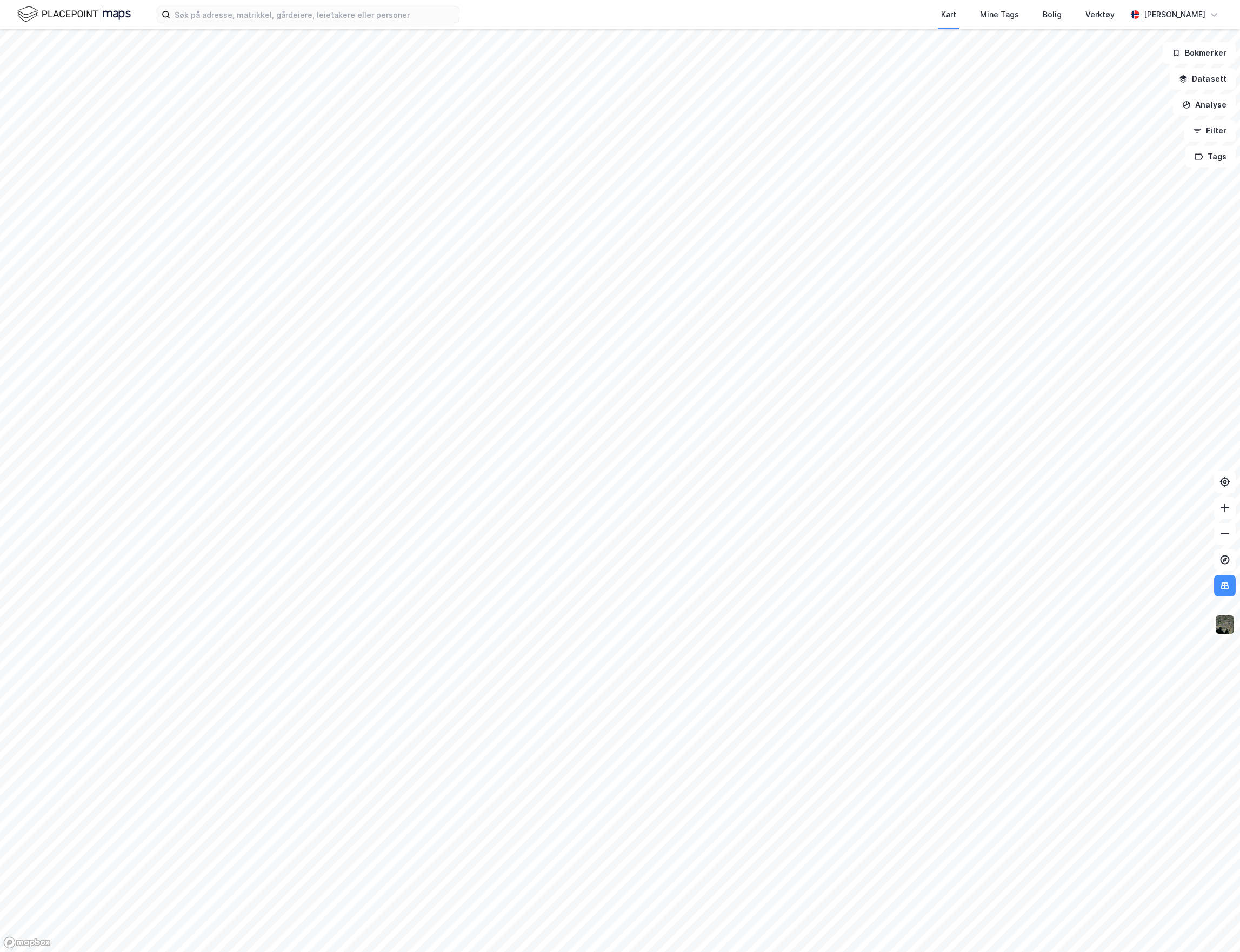 The image size is (1240, 952). Describe the element at coordinates (999, 15) in the screenshot. I see `div: Mine Tags` at that location.